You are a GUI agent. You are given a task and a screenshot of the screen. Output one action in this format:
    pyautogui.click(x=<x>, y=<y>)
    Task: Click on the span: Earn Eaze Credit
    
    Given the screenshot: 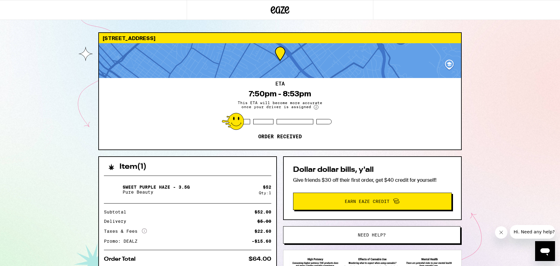 What is the action you would take?
    pyautogui.click(x=367, y=202)
    